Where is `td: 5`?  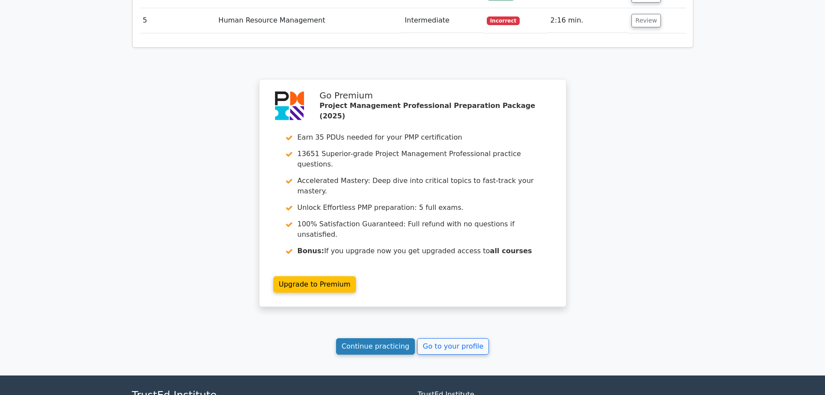 td: 5 is located at coordinates (177, 20).